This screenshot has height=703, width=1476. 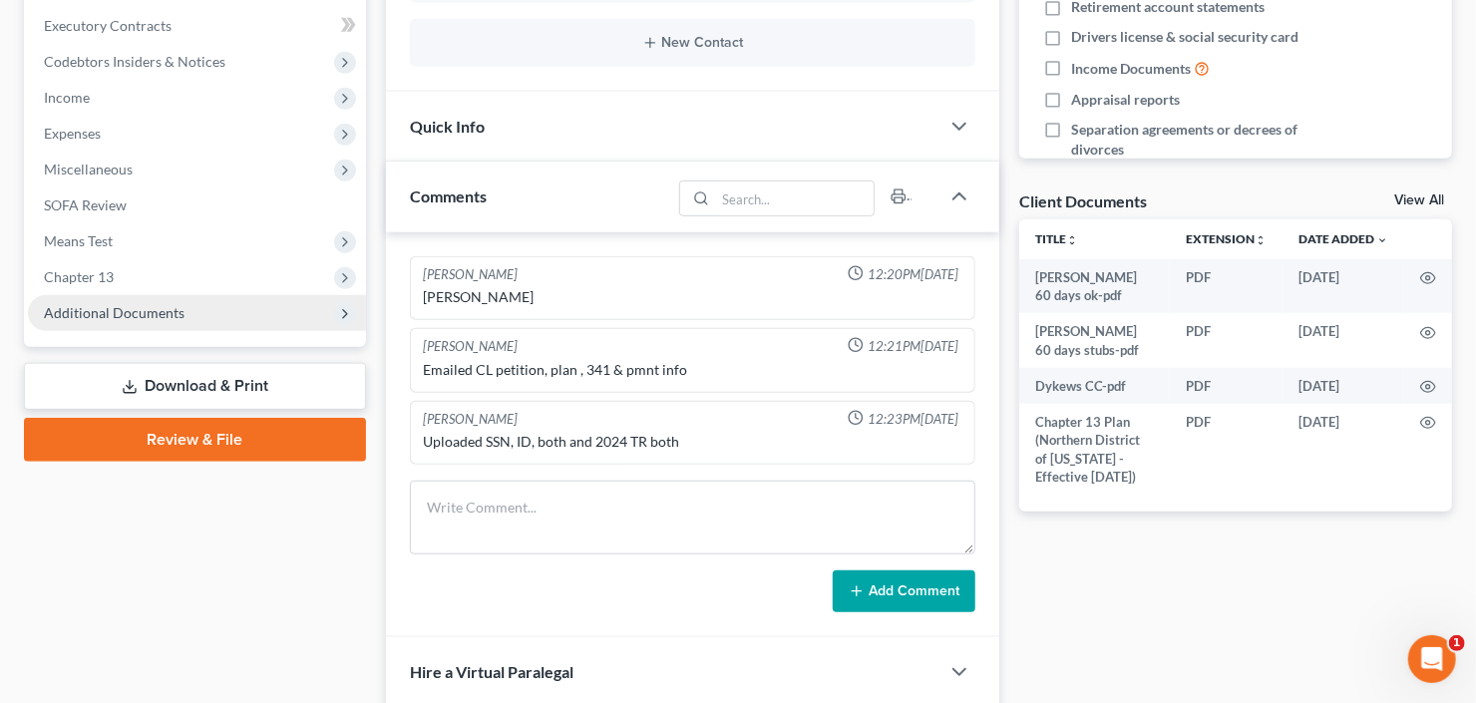 I want to click on a: Titleunfold_more, so click(x=1056, y=238).